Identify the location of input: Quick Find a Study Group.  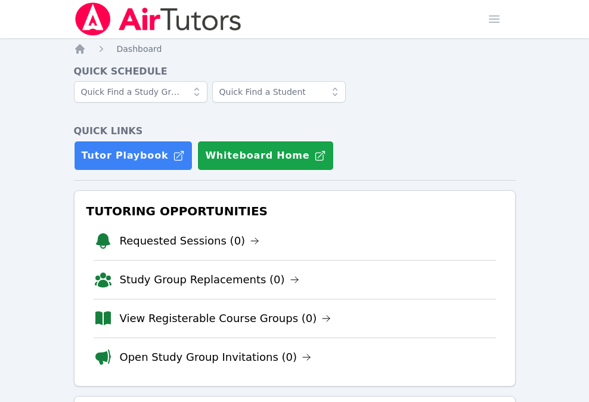
(141, 92).